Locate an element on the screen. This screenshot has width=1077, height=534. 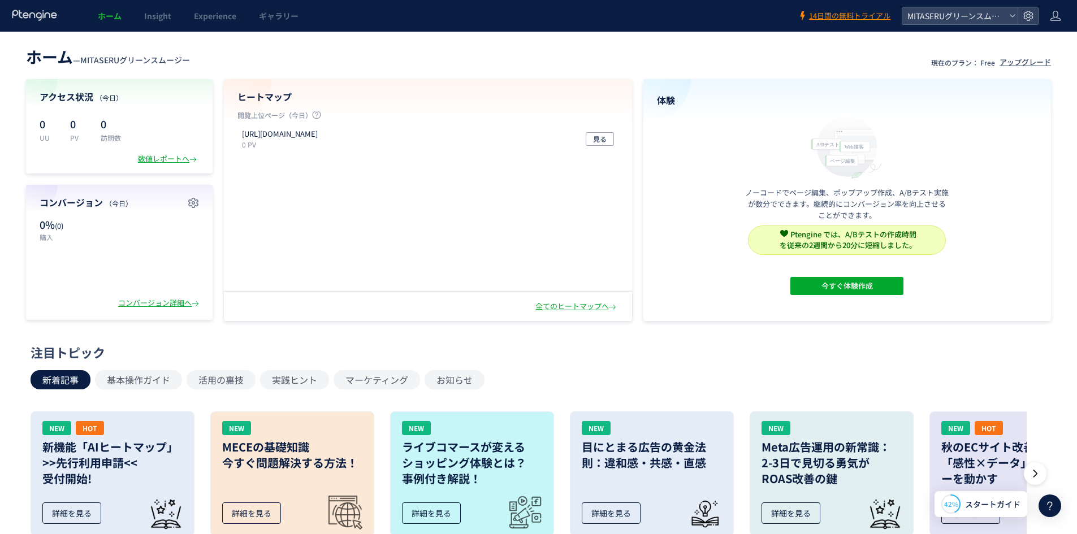
span: 42% is located at coordinates (951, 504).